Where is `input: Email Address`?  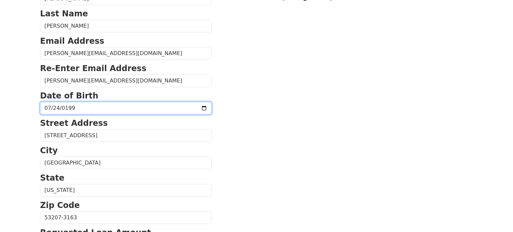 input: Email Address is located at coordinates (126, 53).